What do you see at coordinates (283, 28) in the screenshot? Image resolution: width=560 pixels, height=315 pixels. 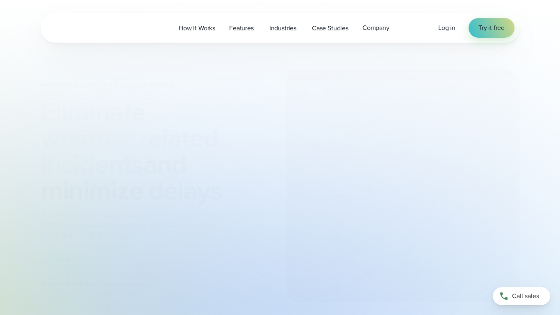 I see `span: Industries` at bounding box center [283, 28].